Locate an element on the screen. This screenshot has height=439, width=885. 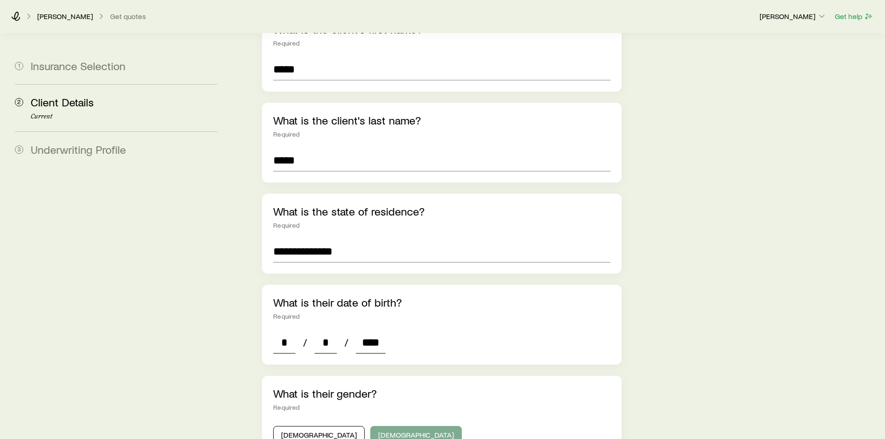
button: Get help is located at coordinates (854, 16).